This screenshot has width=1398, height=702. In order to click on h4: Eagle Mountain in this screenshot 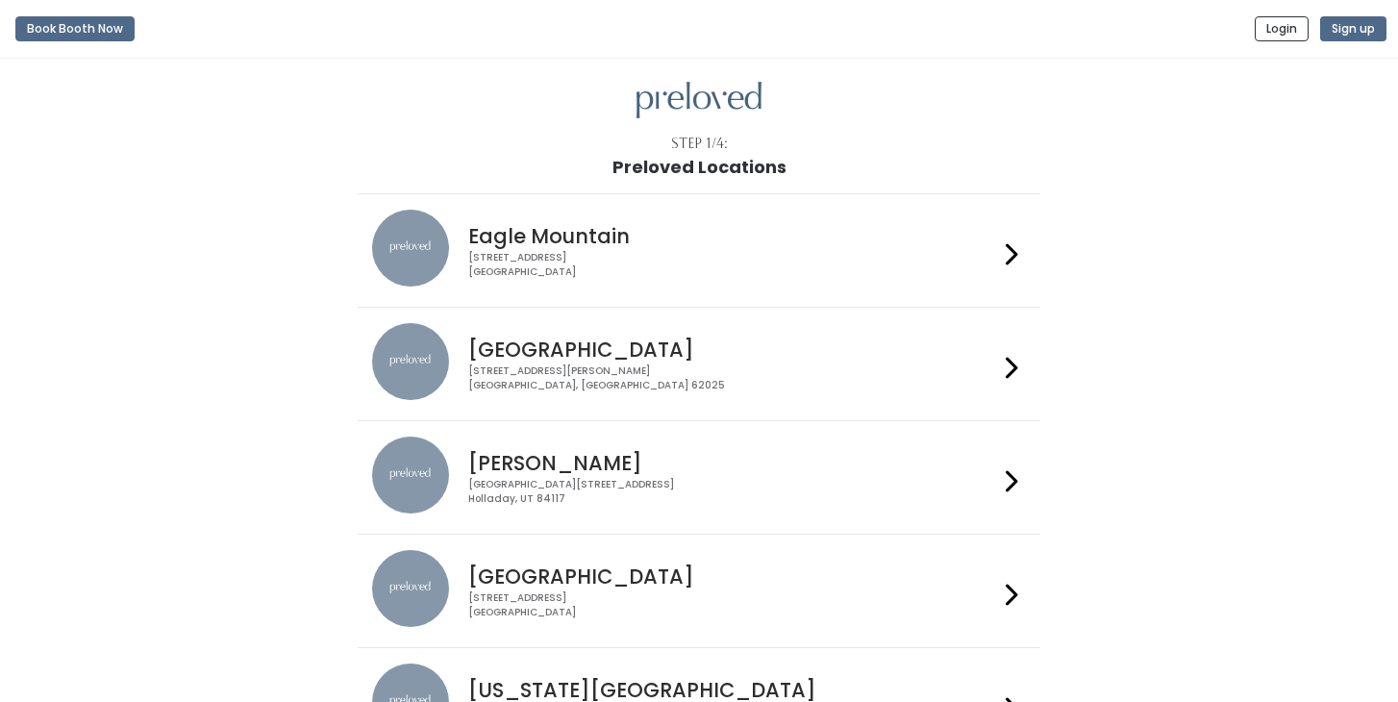, I will do `click(733, 236)`.